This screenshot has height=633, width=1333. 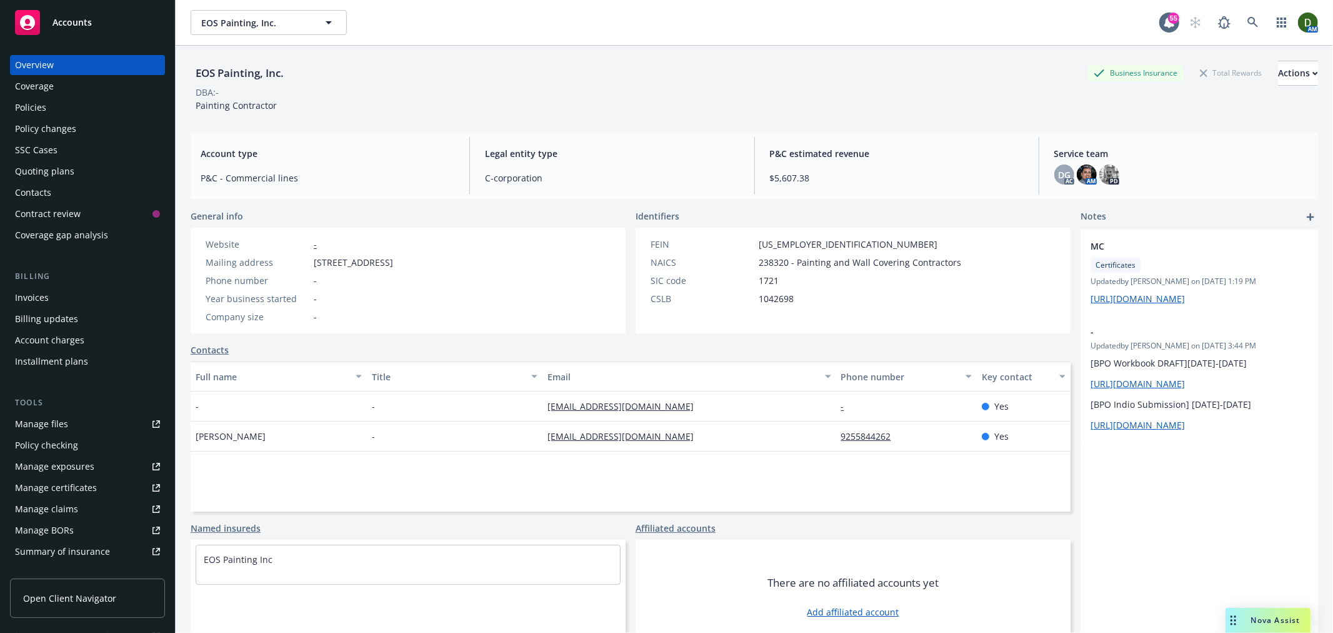 What do you see at coordinates (1282, 23) in the screenshot?
I see `a: Switch app` at bounding box center [1282, 23].